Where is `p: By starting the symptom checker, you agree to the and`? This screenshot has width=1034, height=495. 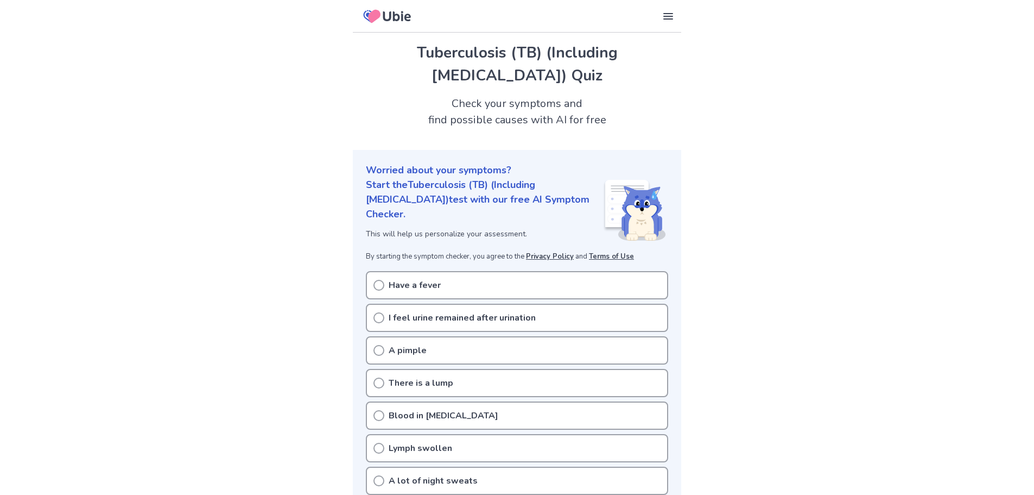 p: By starting the symptom checker, you agree to the and is located at coordinates (517, 257).